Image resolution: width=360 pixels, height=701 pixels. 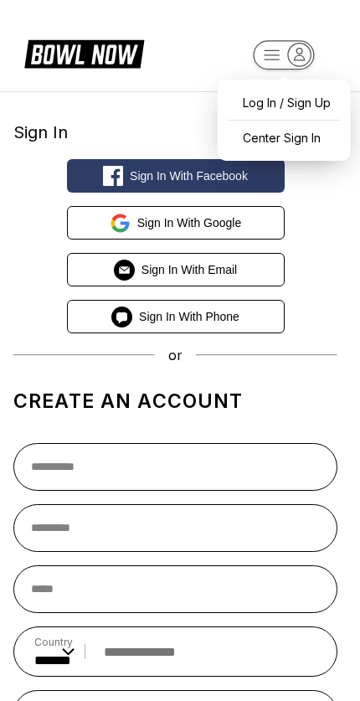 What do you see at coordinates (189, 270) in the screenshot?
I see `span: Sign in with Email` at bounding box center [189, 270].